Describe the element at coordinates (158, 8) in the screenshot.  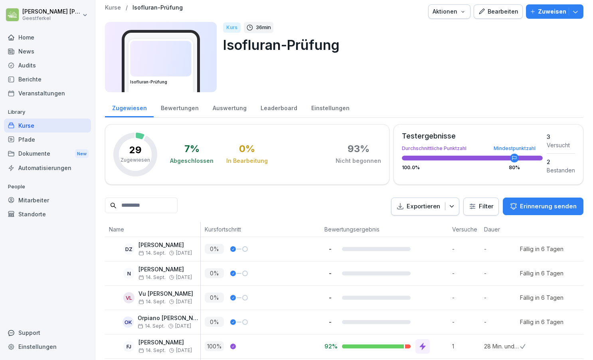
I see `a: Isofluran-Prüfung` at that location.